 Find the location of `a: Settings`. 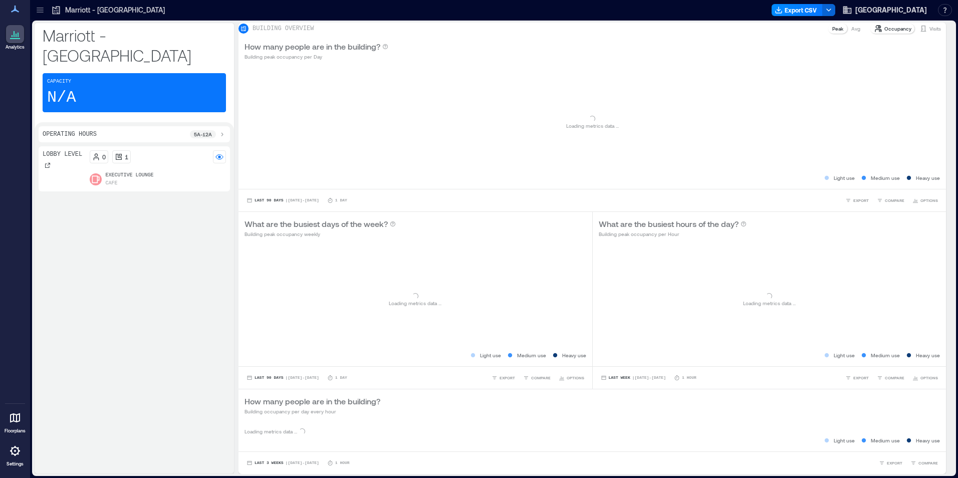

a: Settings is located at coordinates (15, 454).